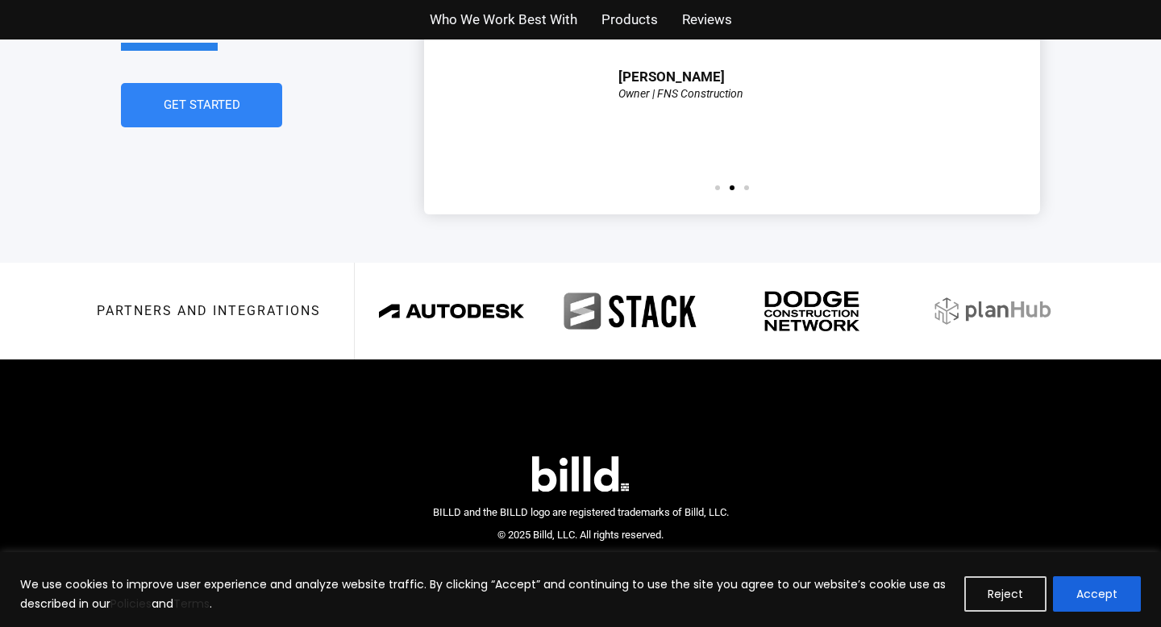  Describe the element at coordinates (630, 19) in the screenshot. I see `span: Products` at that location.